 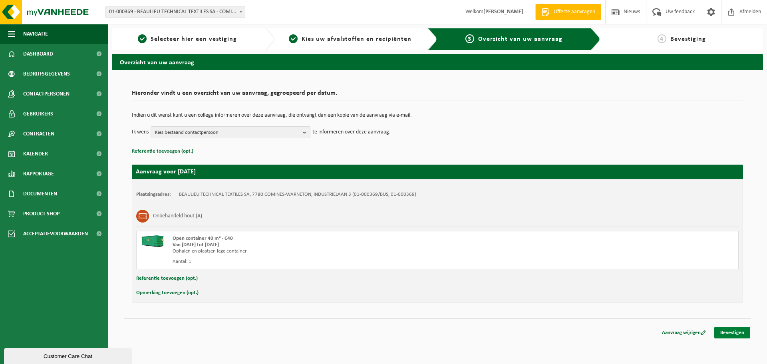 What do you see at coordinates (662, 39) in the screenshot?
I see `span: 4` at bounding box center [662, 39].